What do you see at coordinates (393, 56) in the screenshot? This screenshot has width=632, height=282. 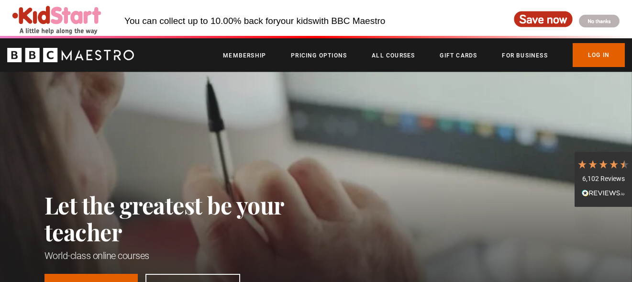 I see `a: All Courses` at bounding box center [393, 56].